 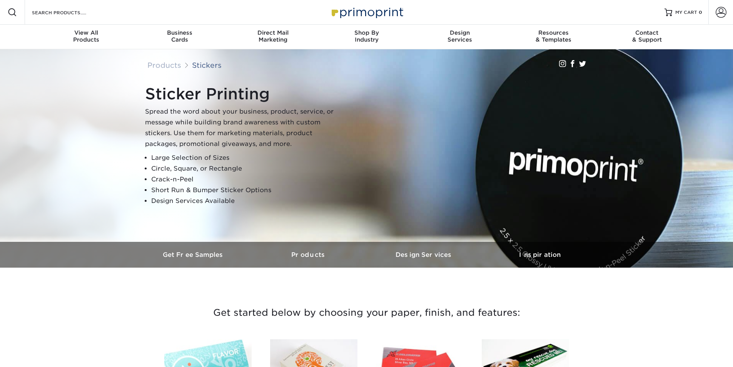 I want to click on a: Design Services, so click(x=424, y=254).